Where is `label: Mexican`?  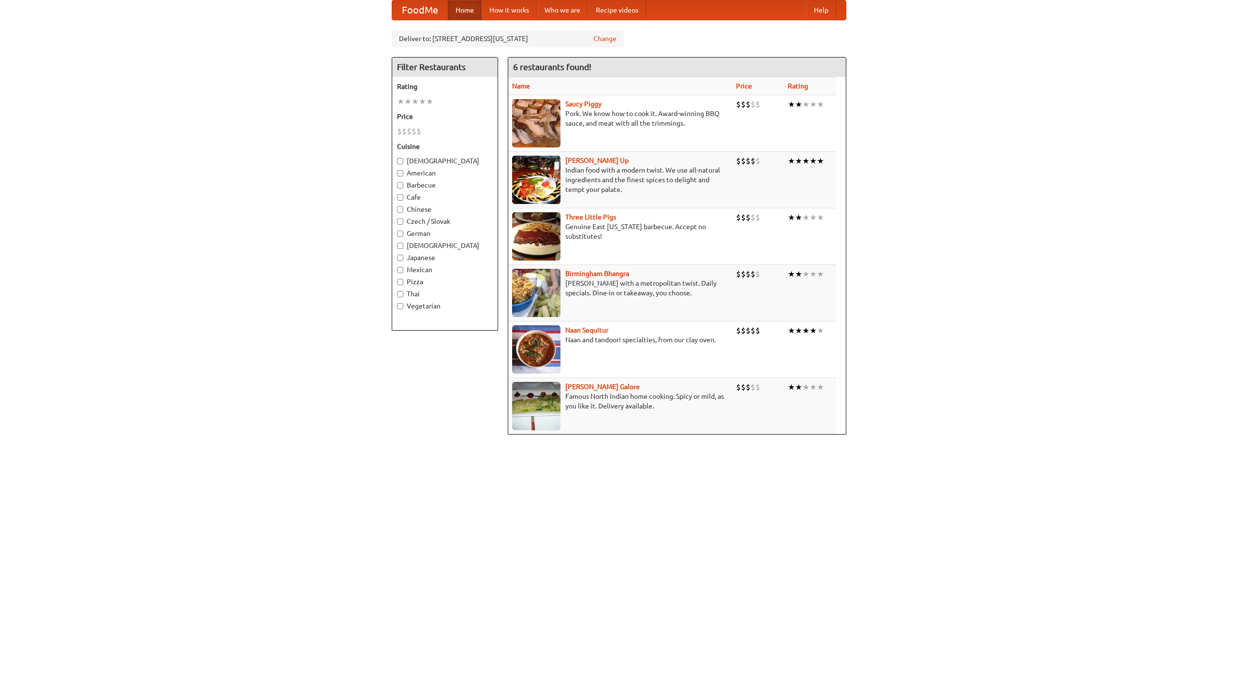
label: Mexican is located at coordinates (445, 270).